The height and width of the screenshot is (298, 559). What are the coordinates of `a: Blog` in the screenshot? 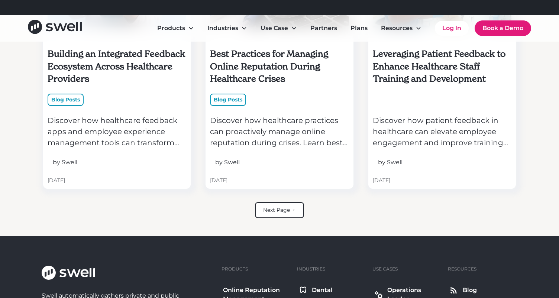 It's located at (482, 291).